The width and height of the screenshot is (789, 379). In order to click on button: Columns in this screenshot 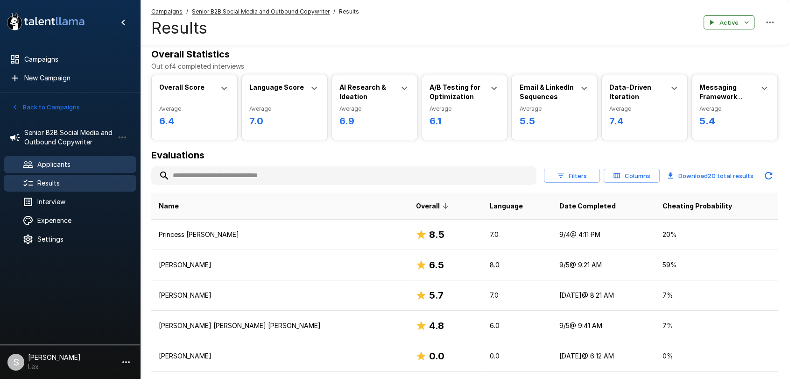, I will do `click(632, 176)`.